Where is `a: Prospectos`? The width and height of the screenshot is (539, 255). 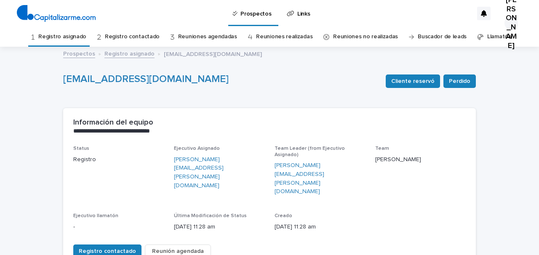 a: Prospectos is located at coordinates (79, 53).